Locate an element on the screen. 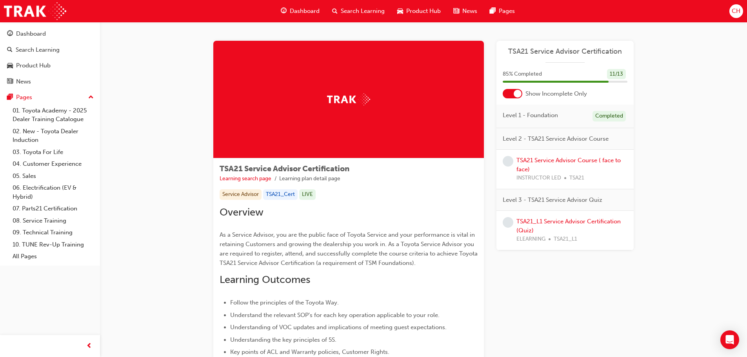 This screenshot has height=357, width=747. a: news-iconNews is located at coordinates (465, 11).